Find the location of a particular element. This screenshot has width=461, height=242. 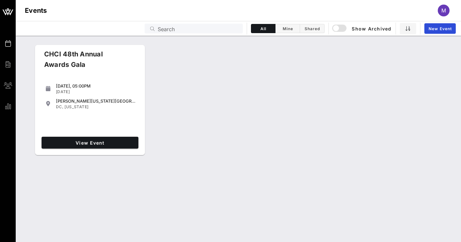

button: Shared is located at coordinates (312, 28).